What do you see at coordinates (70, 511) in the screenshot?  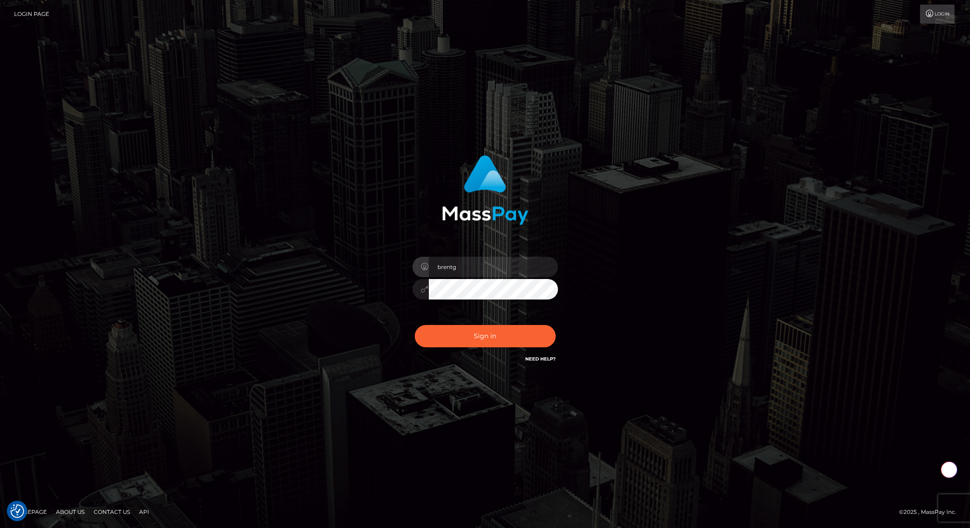 I see `a: About Us` at bounding box center [70, 511].